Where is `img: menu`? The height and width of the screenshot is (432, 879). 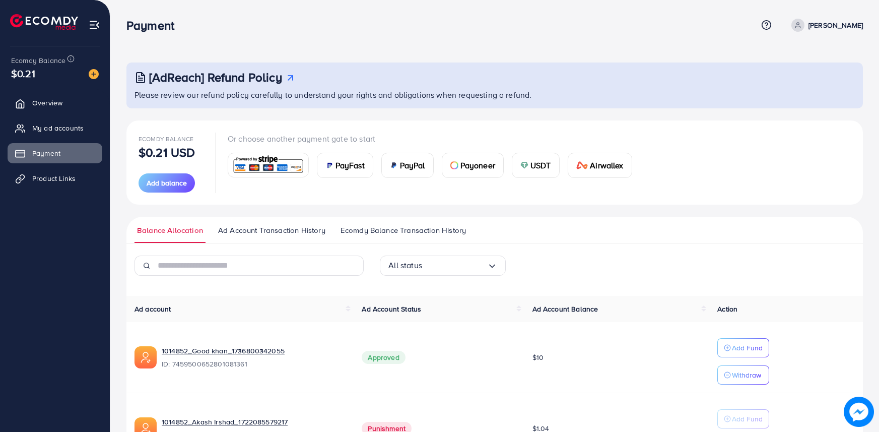 img: menu is located at coordinates (94, 25).